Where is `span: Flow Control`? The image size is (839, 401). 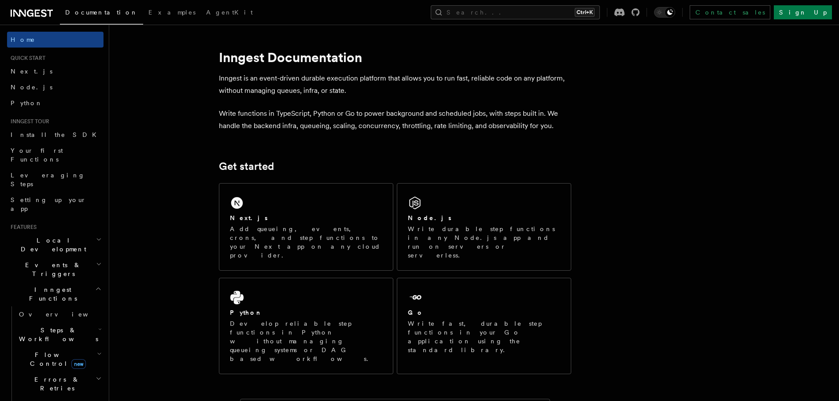 span: Flow Control is located at coordinates (56, 359).